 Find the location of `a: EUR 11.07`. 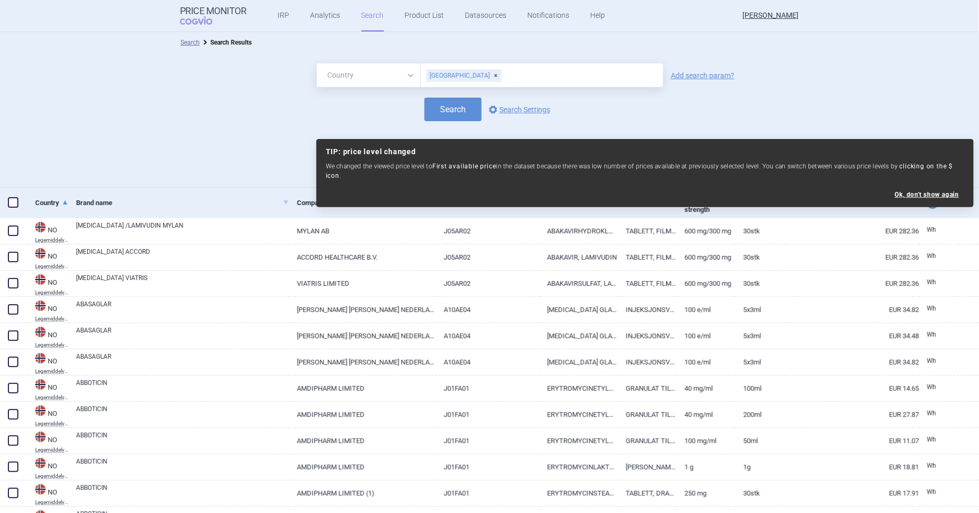

a: EUR 11.07 is located at coordinates (851, 441).